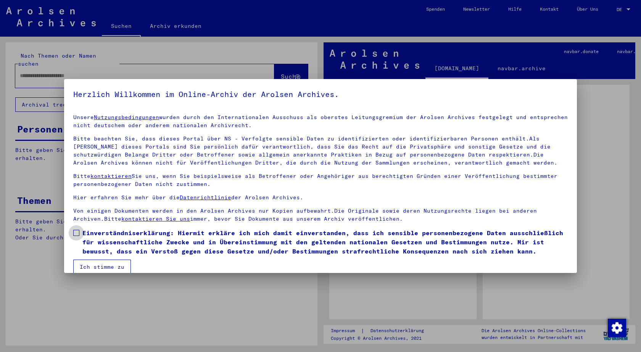 The height and width of the screenshot is (352, 641). I want to click on button: Ich stimme zu, so click(102, 267).